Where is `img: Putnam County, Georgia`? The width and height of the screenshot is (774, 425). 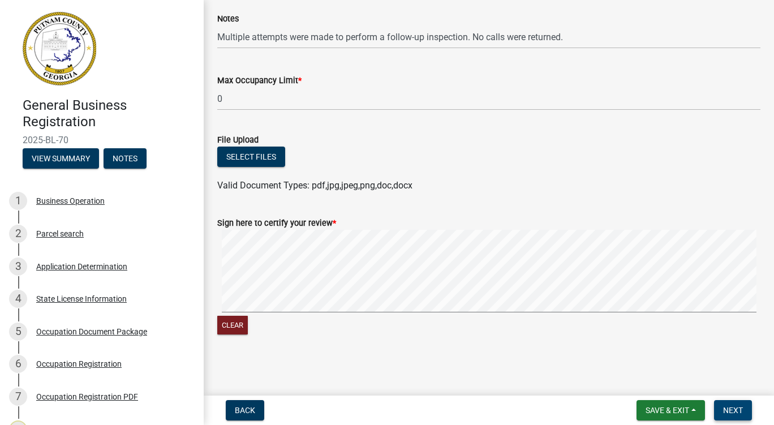
img: Putnam County, Georgia is located at coordinates (59, 49).